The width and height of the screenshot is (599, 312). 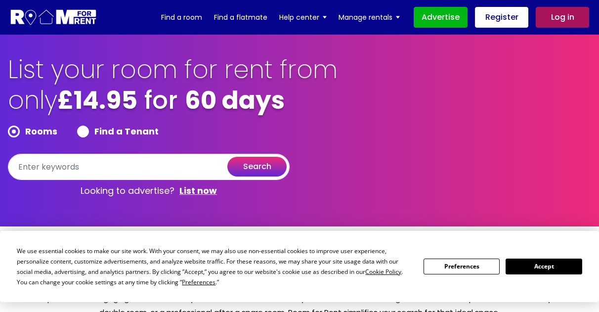 What do you see at coordinates (149, 167) in the screenshot?
I see `input: Enter keywords` at bounding box center [149, 167].